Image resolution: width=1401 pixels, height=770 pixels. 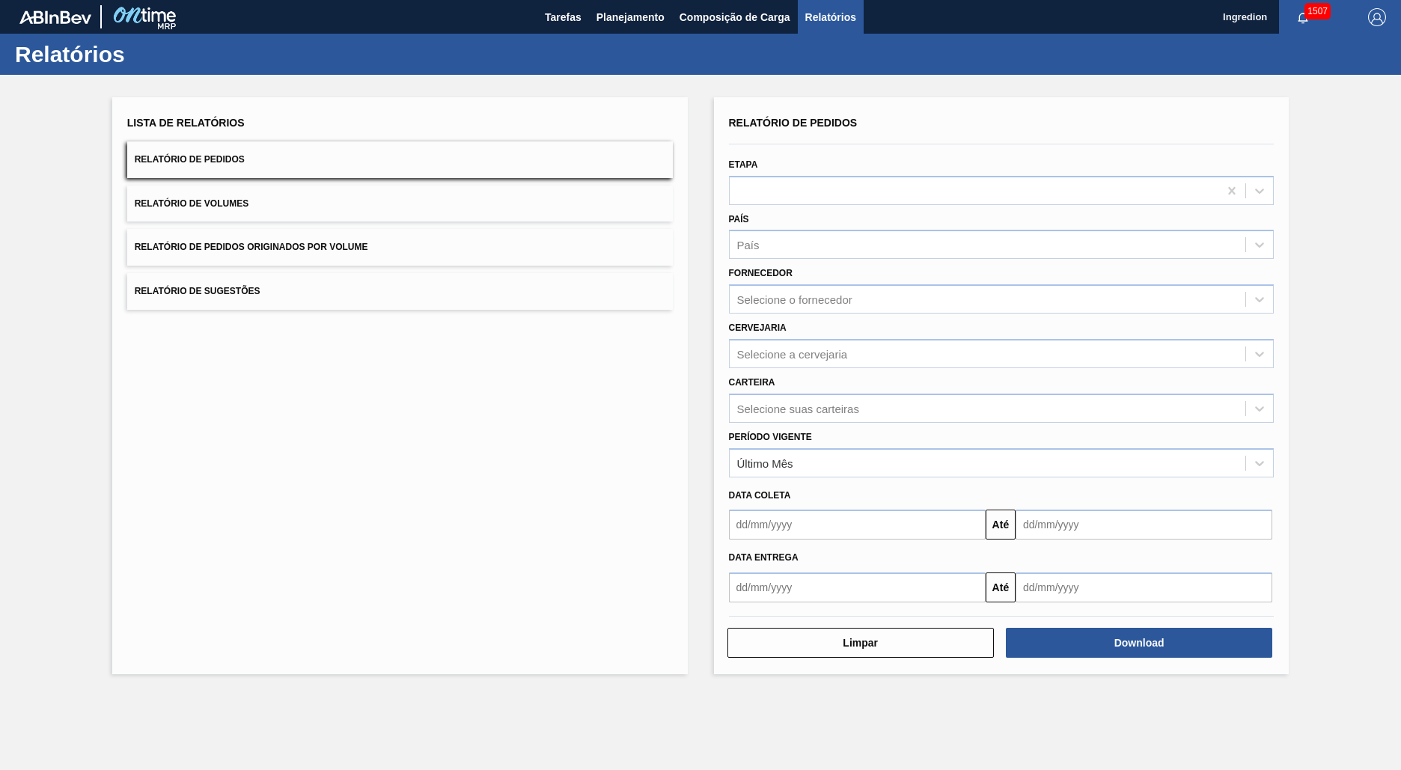 I want to click on label: Período Vigente, so click(x=770, y=437).